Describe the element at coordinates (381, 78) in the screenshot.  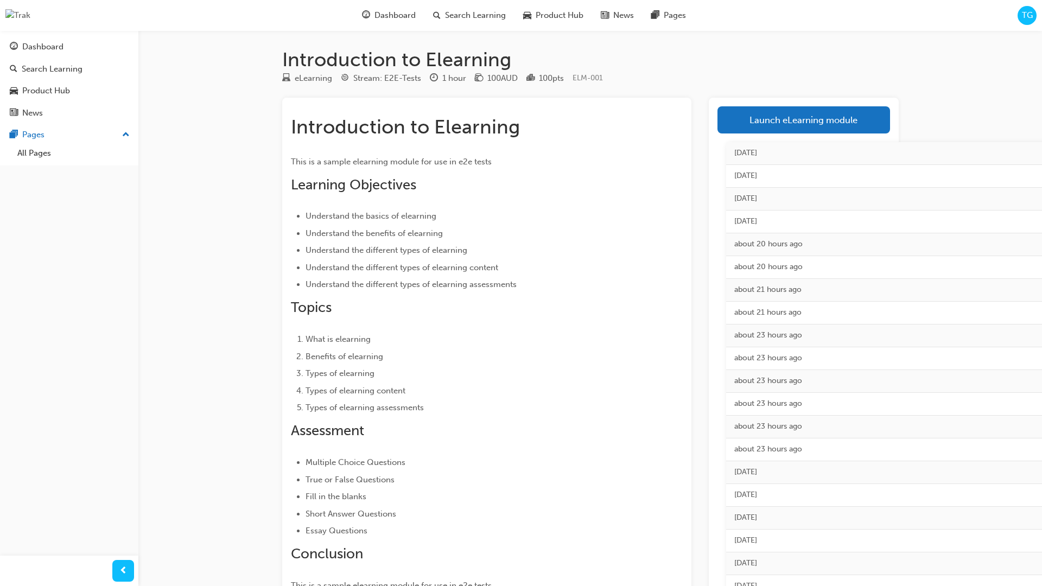
I see `div: Stream` at that location.